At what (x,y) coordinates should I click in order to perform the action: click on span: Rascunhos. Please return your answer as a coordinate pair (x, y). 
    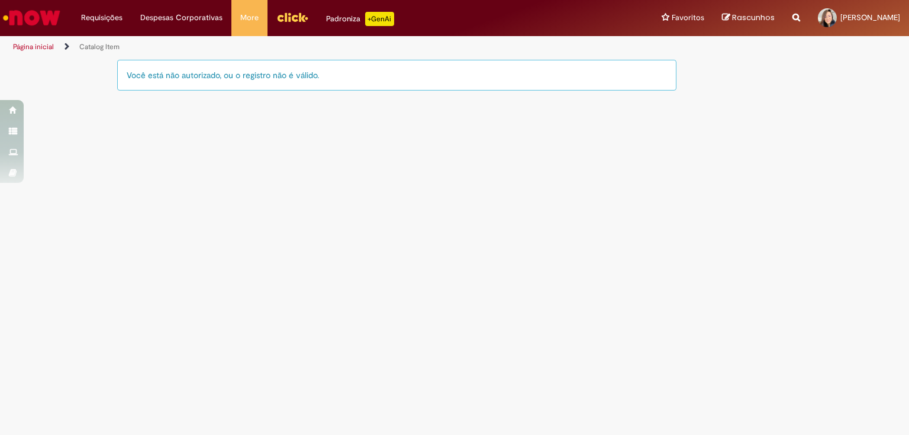
    Looking at the image, I should click on (753, 17).